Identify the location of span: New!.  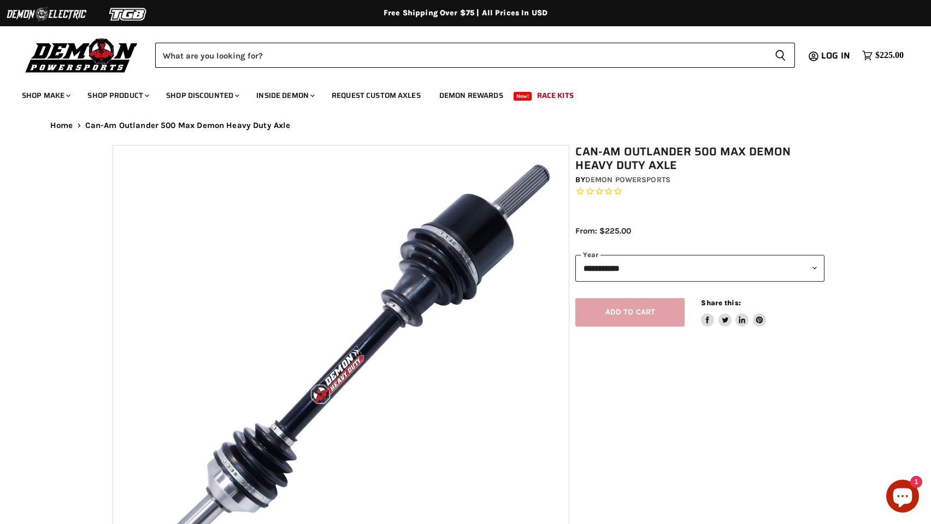
(523, 96).